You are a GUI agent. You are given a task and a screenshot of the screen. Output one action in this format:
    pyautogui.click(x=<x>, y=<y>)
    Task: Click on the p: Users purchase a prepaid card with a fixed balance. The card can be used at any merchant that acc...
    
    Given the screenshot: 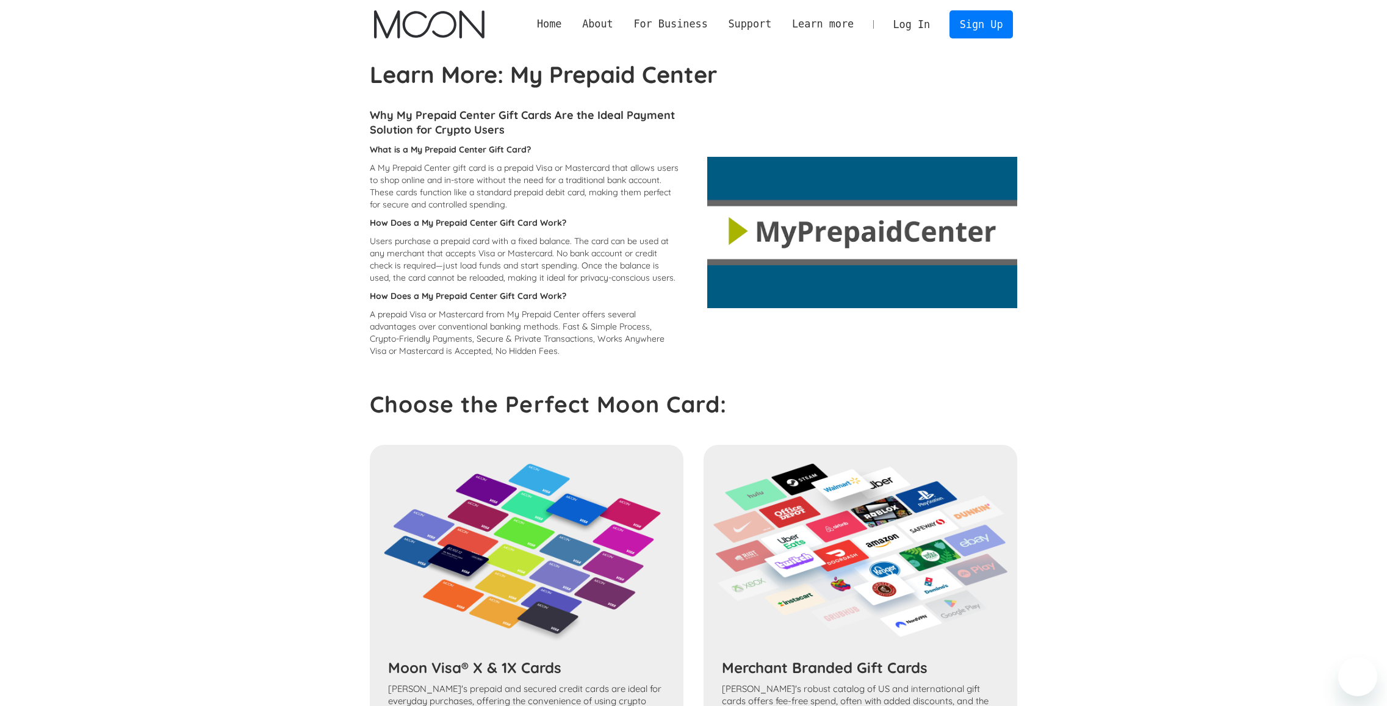 What is the action you would take?
    pyautogui.click(x=525, y=259)
    